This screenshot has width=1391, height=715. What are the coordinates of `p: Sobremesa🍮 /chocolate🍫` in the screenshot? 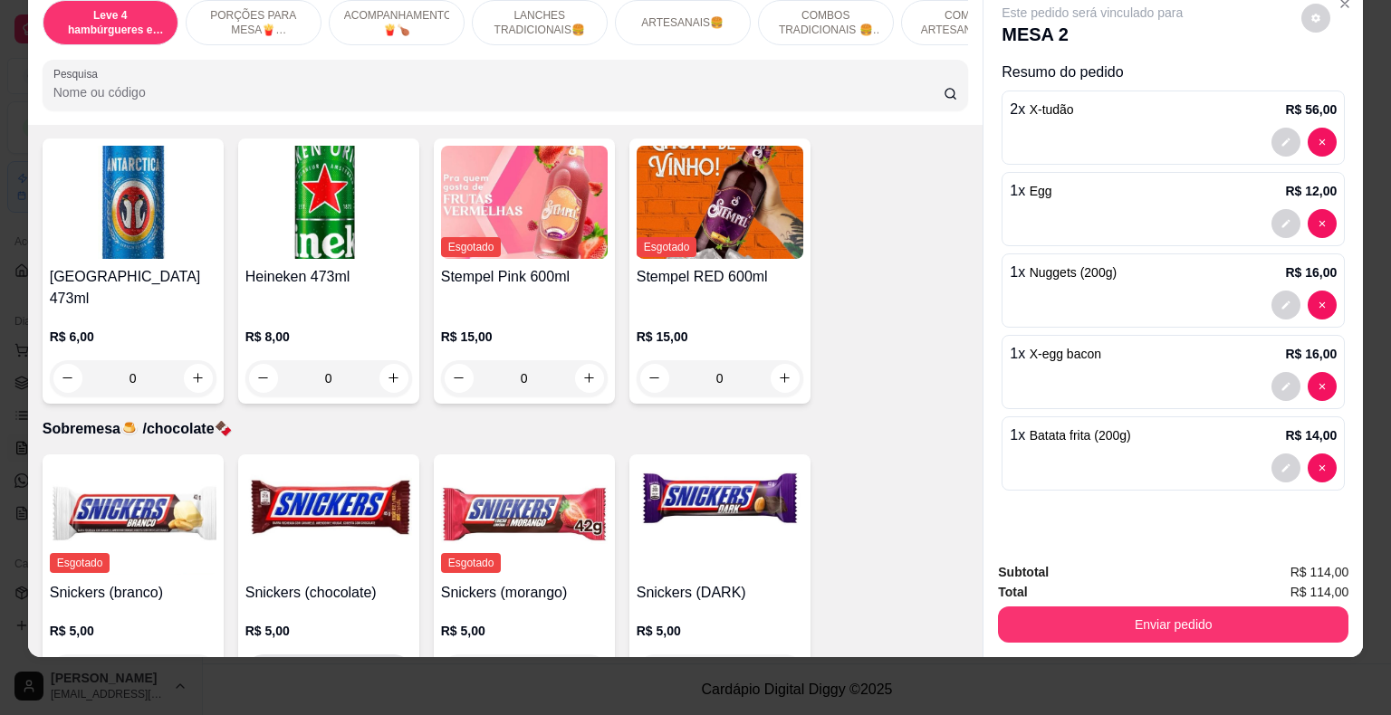 It's located at (505, 429).